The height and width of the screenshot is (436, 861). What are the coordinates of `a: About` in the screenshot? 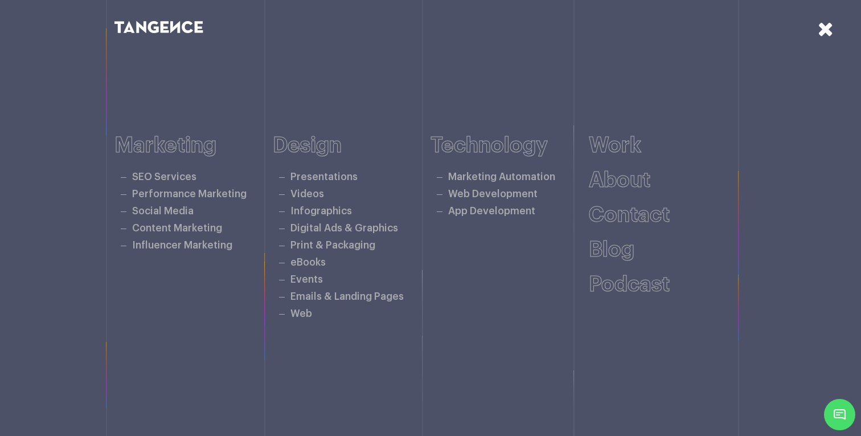 It's located at (620, 180).